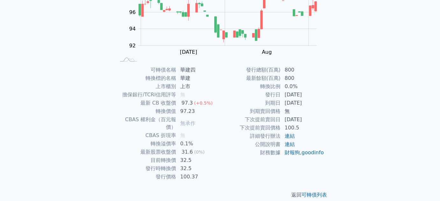  I want to click on tspan: 92, so click(132, 46).